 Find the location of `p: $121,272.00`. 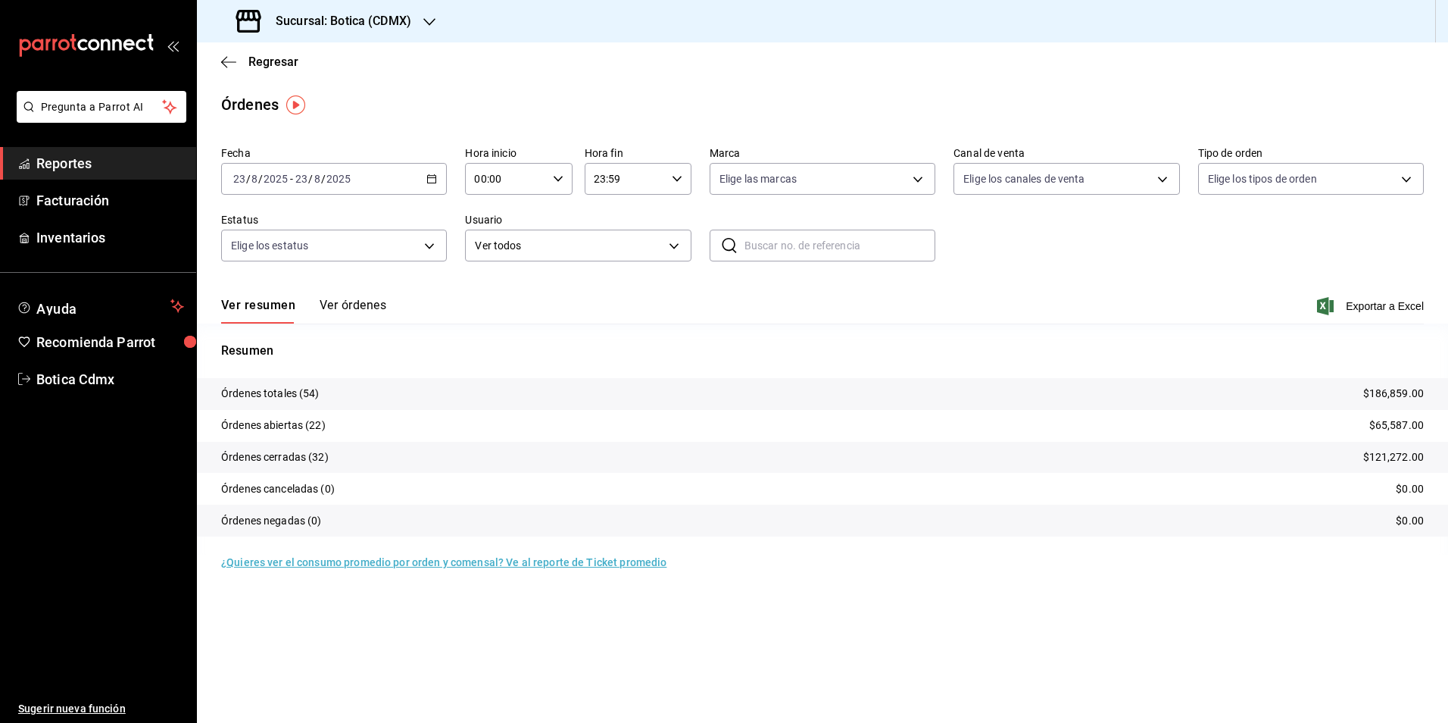

p: $121,272.00 is located at coordinates (1394, 457).